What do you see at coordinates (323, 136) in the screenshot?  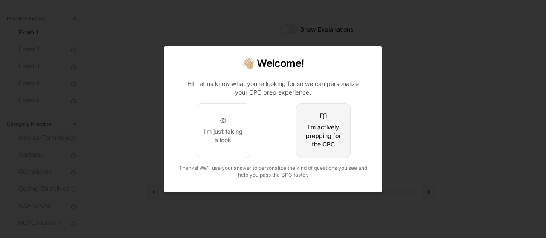 I see `div: I'm actively prepping for the CPC` at bounding box center [323, 136].